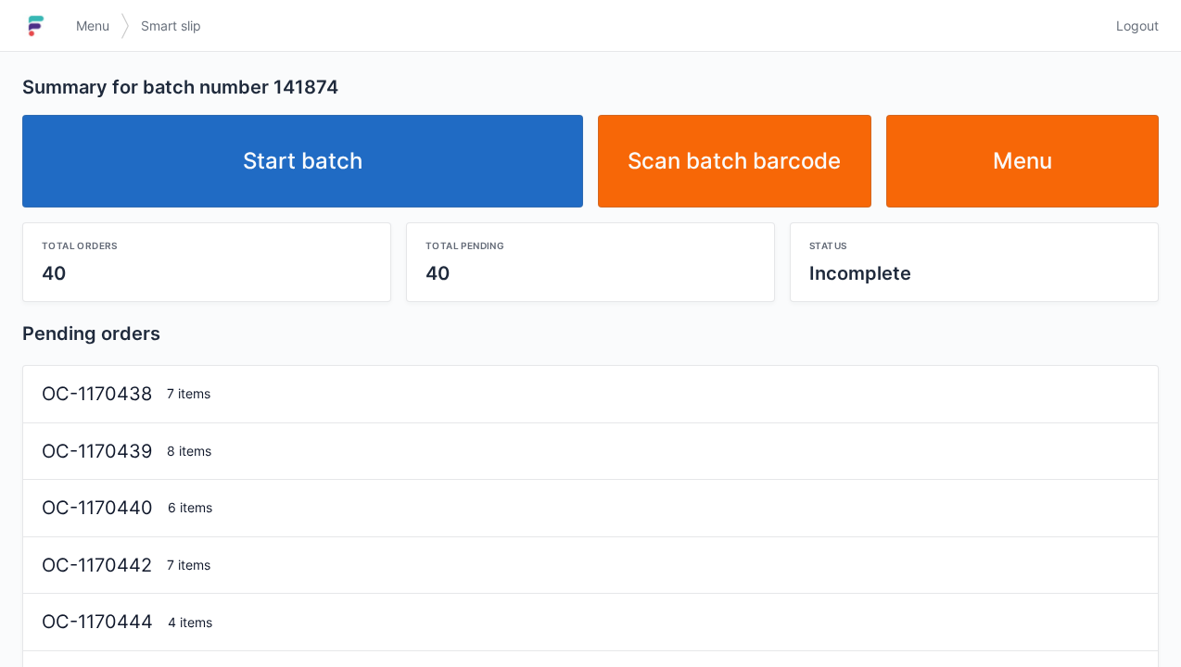  Describe the element at coordinates (734, 161) in the screenshot. I see `a: Scan batch barcode` at that location.